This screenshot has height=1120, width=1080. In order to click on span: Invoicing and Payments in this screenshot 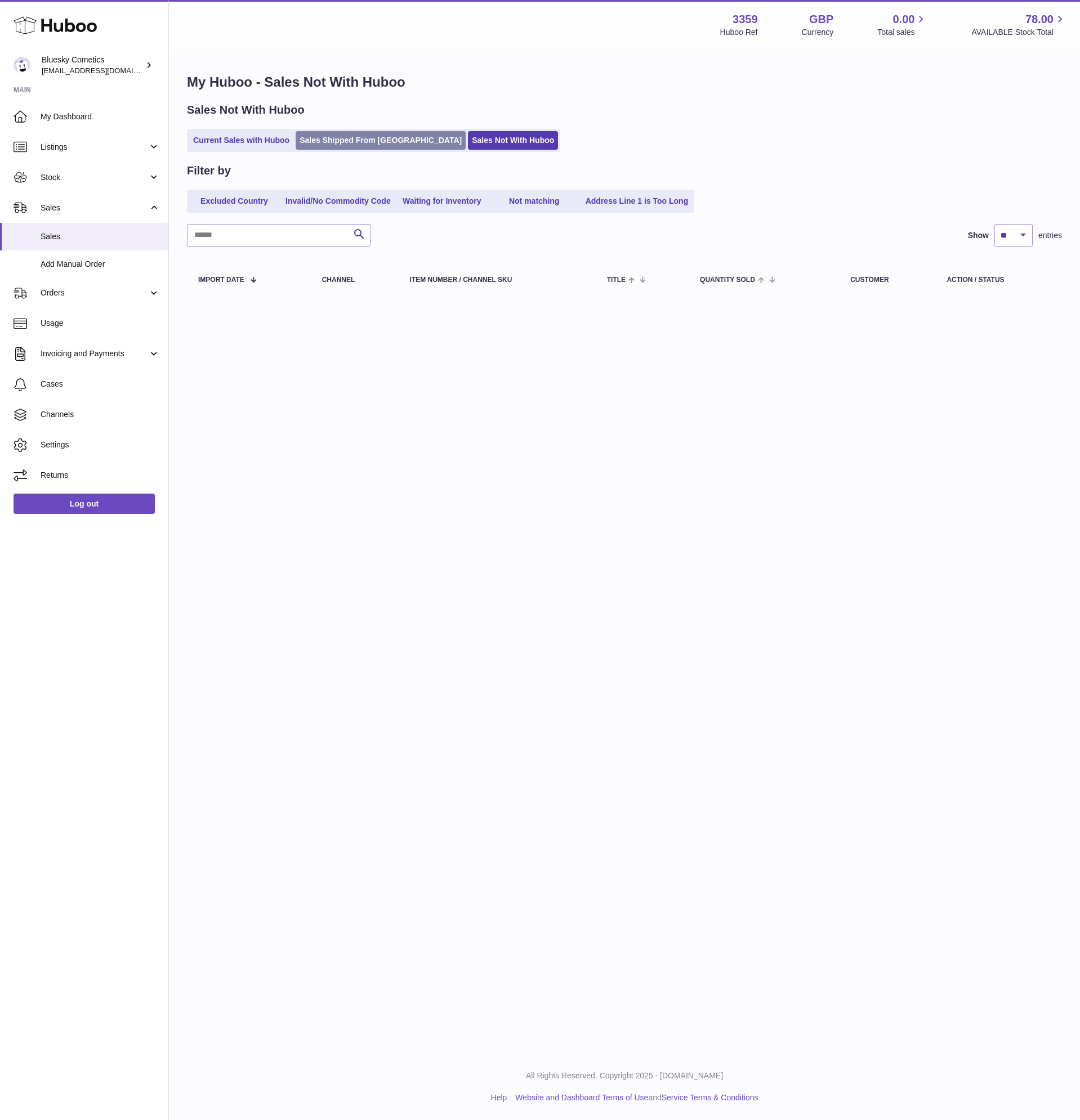, I will do `click(94, 353)`.